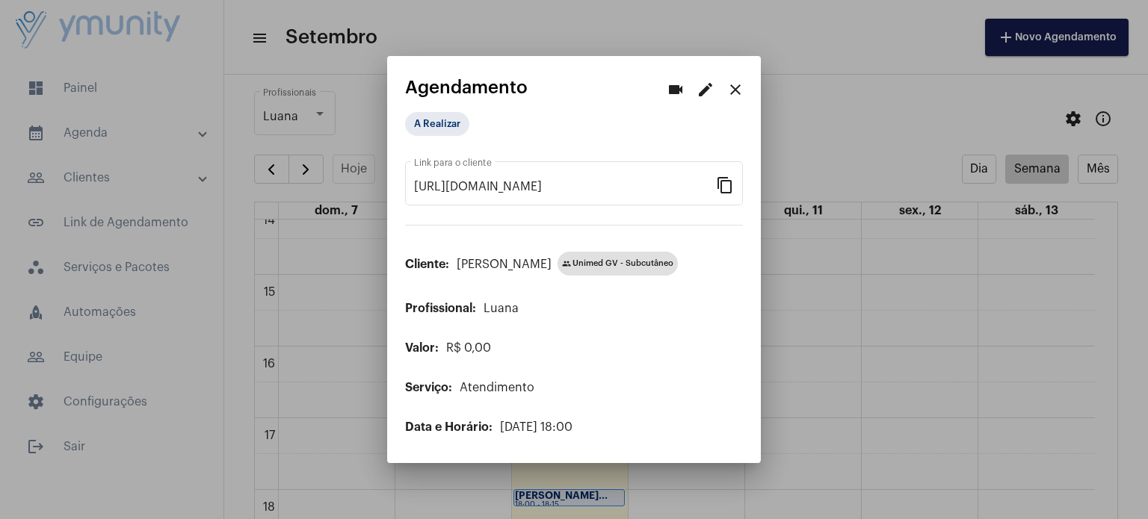  Describe the element at coordinates (469, 348) in the screenshot. I see `span: R$ 0,00` at that location.